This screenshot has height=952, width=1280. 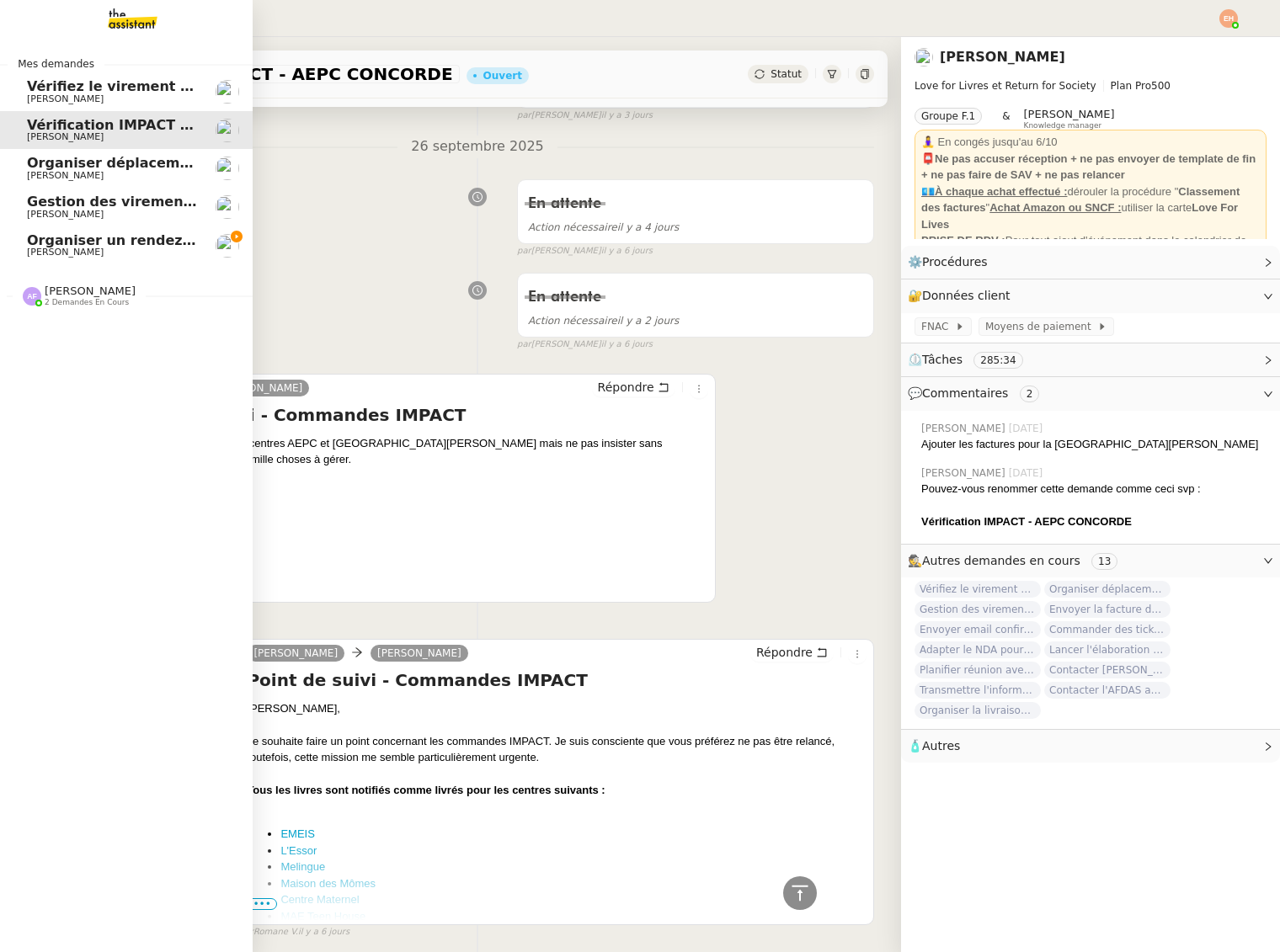 I want to click on div: 🧴Autres, so click(x=1091, y=746).